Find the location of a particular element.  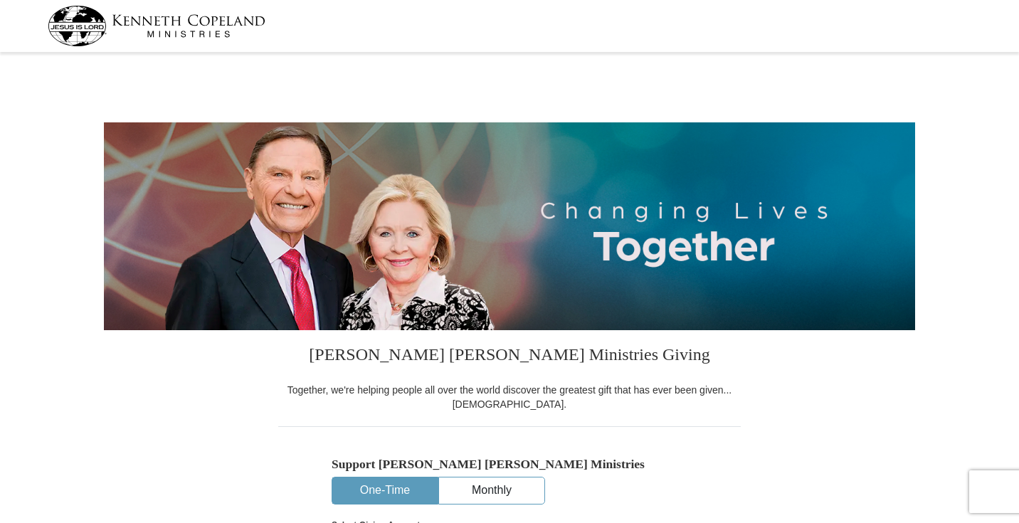

img: kcm-header-logo.svg is located at coordinates (157, 26).